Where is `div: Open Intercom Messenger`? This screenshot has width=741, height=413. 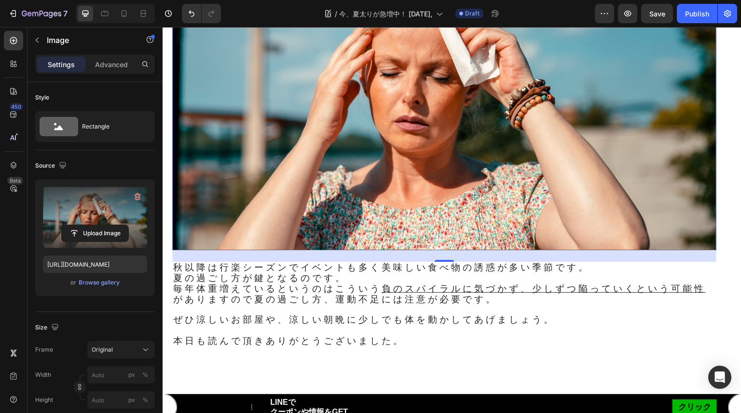 div: Open Intercom Messenger is located at coordinates (720, 377).